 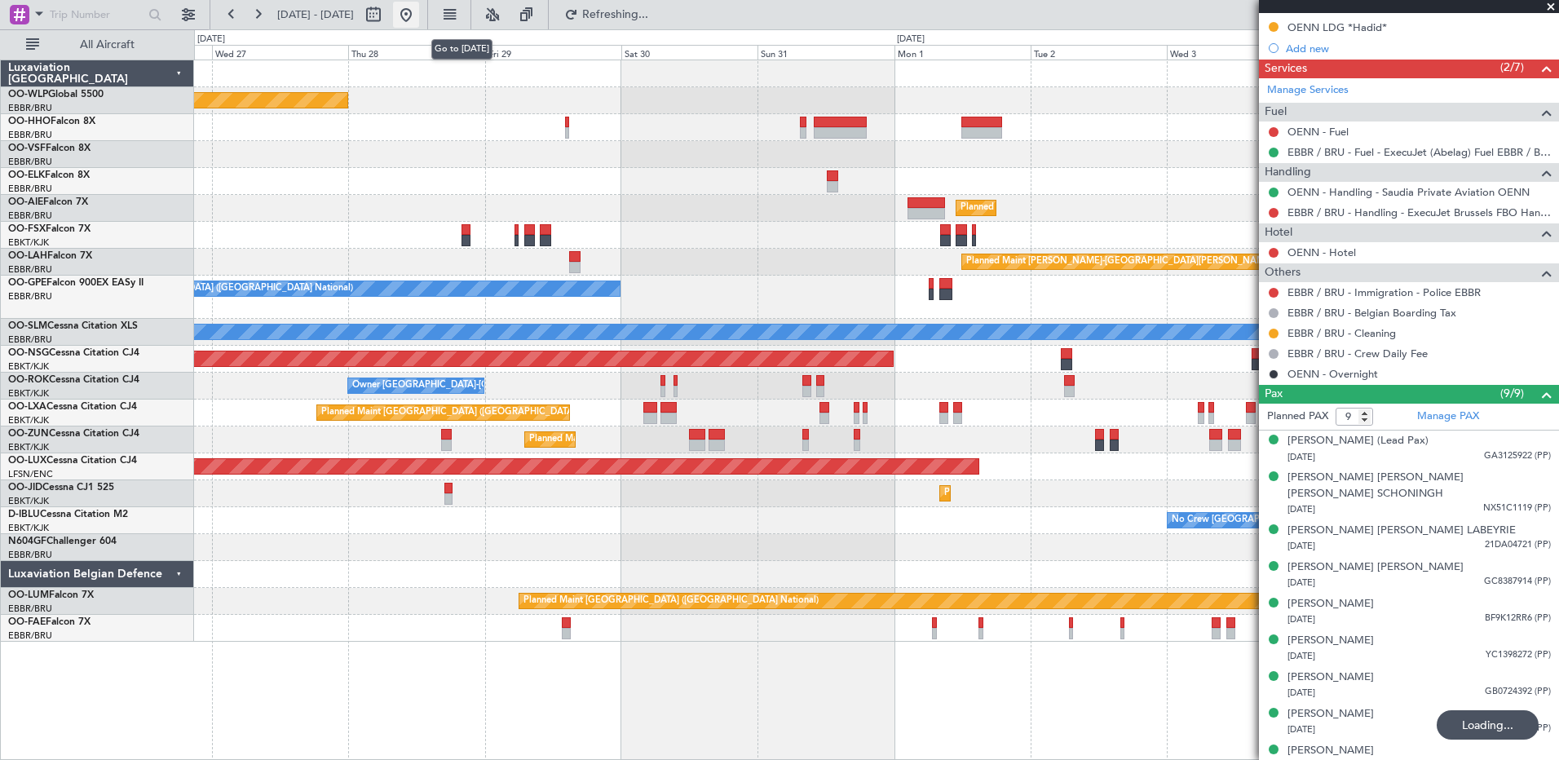 I want to click on div: Sun 31, so click(x=825, y=52).